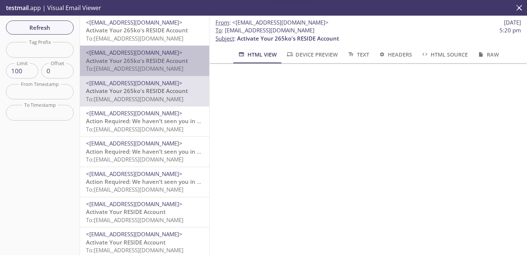  I want to click on span: Device Preview, so click(312, 54).